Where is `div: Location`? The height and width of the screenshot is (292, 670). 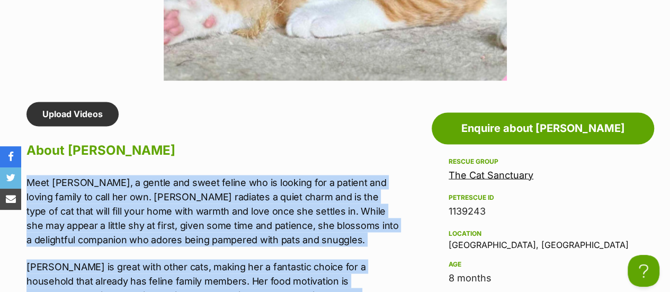
div: Location is located at coordinates (543, 233).